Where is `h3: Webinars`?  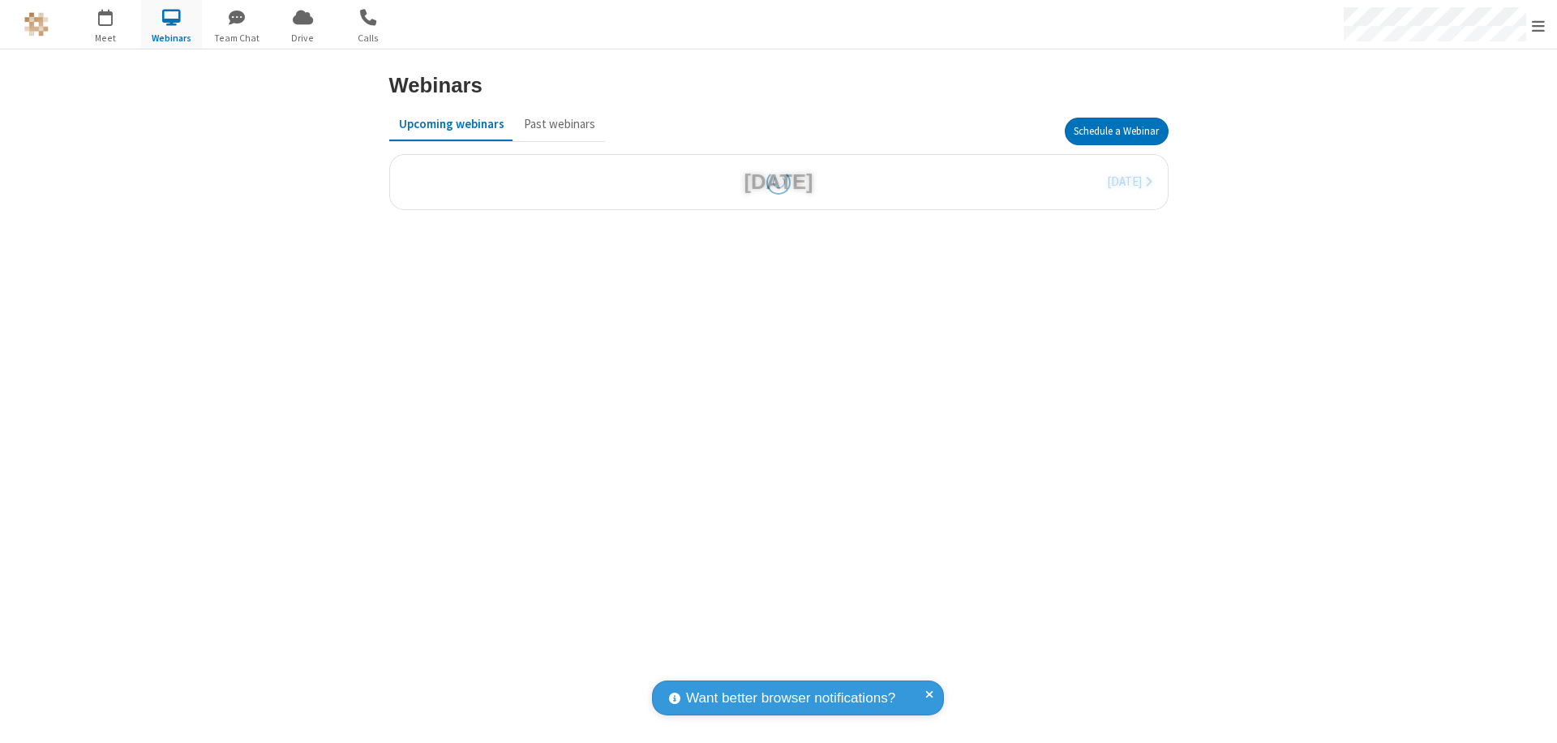
h3: Webinars is located at coordinates (435, 85).